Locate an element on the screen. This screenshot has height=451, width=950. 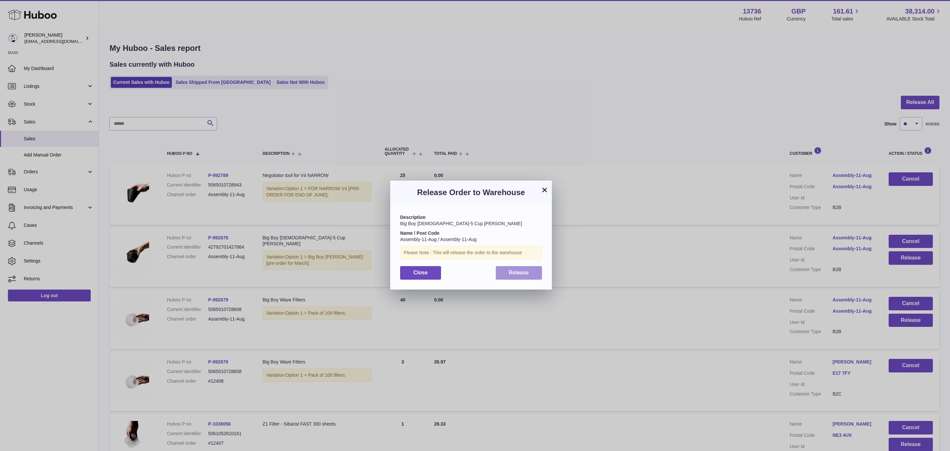
button: Close is located at coordinates (421, 273).